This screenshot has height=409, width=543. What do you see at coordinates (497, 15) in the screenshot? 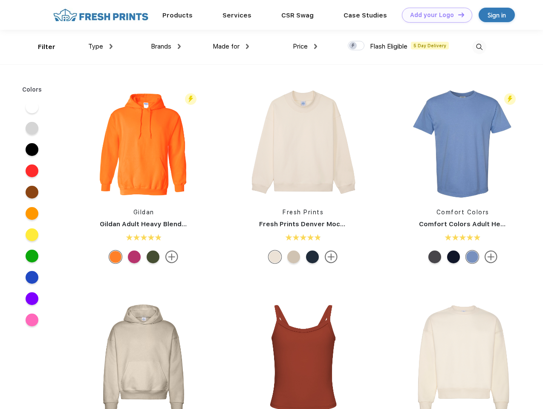
I see `a: Sign in` at bounding box center [497, 15].